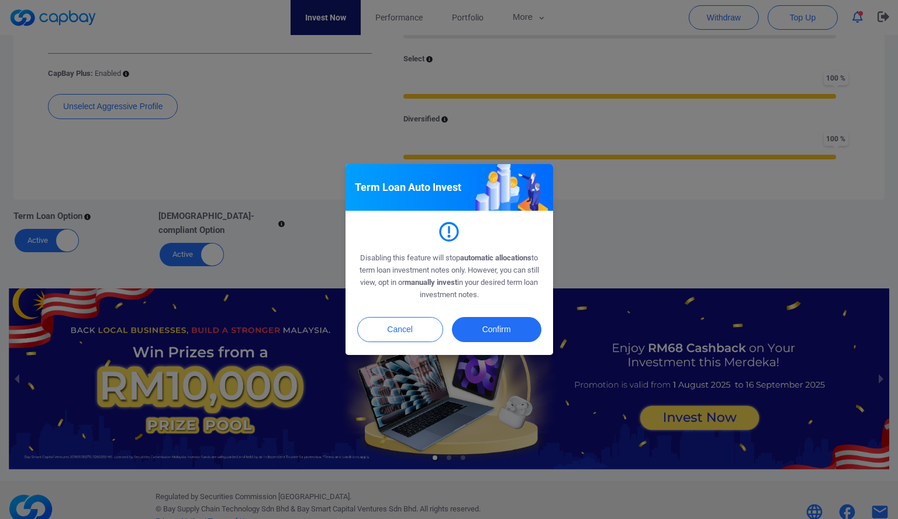 The image size is (898, 519). What do you see at coordinates (496, 330) in the screenshot?
I see `button: Confirm` at bounding box center [496, 330].